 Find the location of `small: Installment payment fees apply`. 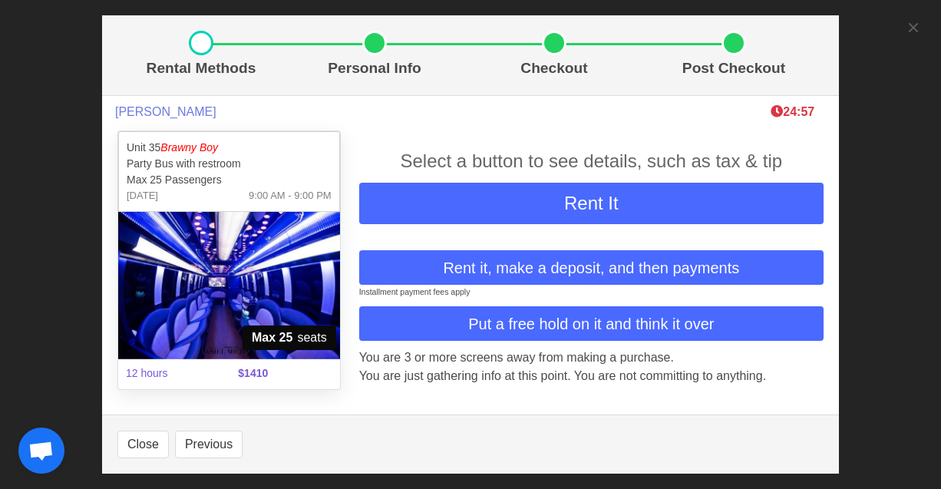

small: Installment payment fees apply is located at coordinates (415, 292).